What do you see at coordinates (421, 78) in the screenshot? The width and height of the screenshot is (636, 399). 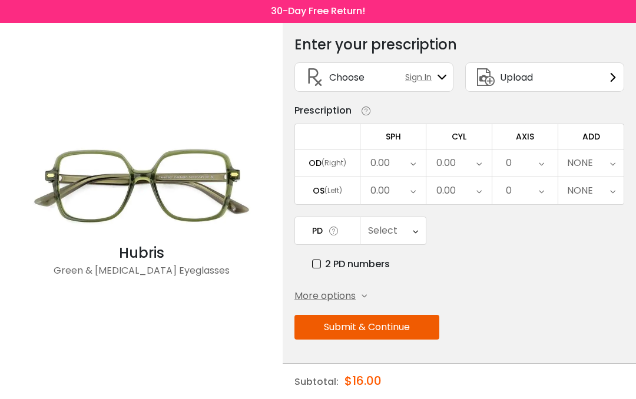 I see `span: Sign In` at bounding box center [421, 78].